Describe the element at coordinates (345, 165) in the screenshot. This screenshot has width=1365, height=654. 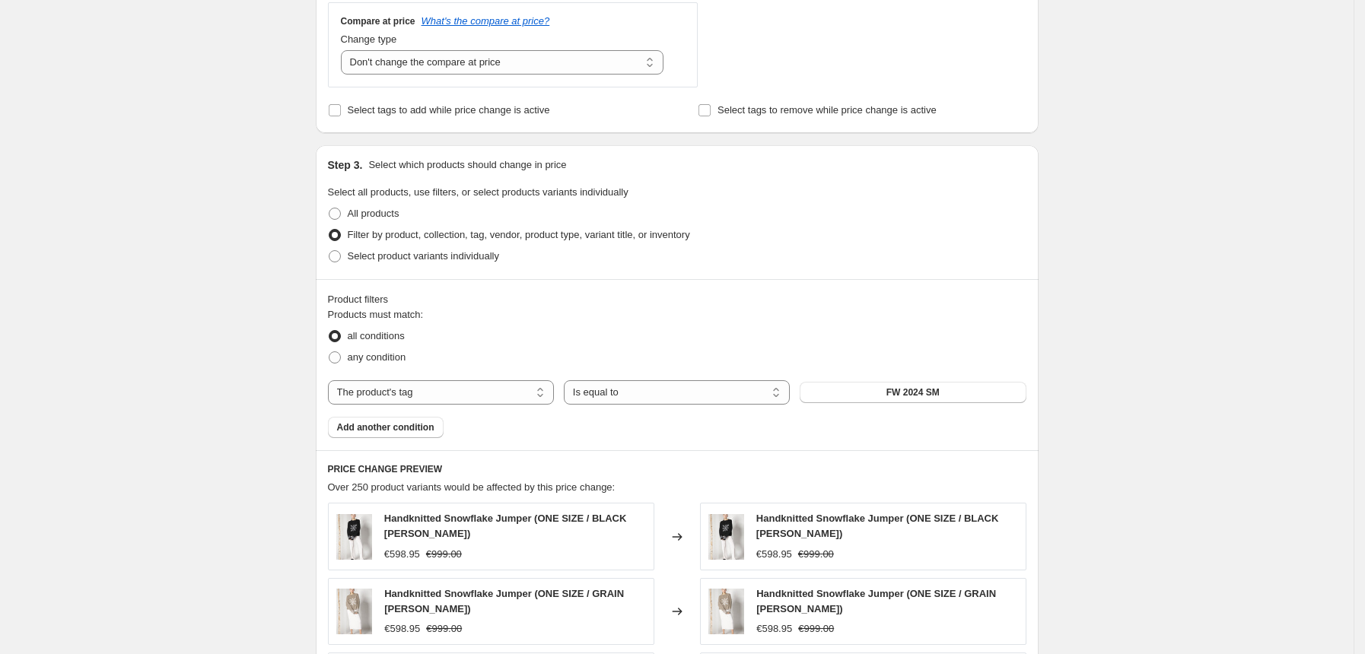
I see `h2: Step 3.` at that location.